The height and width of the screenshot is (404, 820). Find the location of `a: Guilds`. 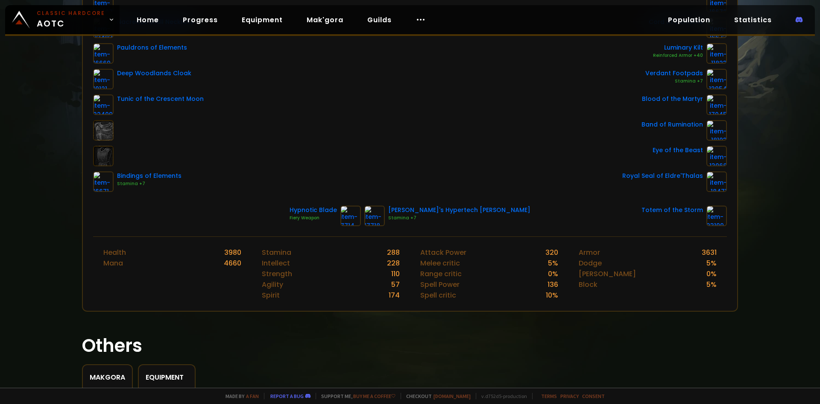

a: Guilds is located at coordinates (379, 20).